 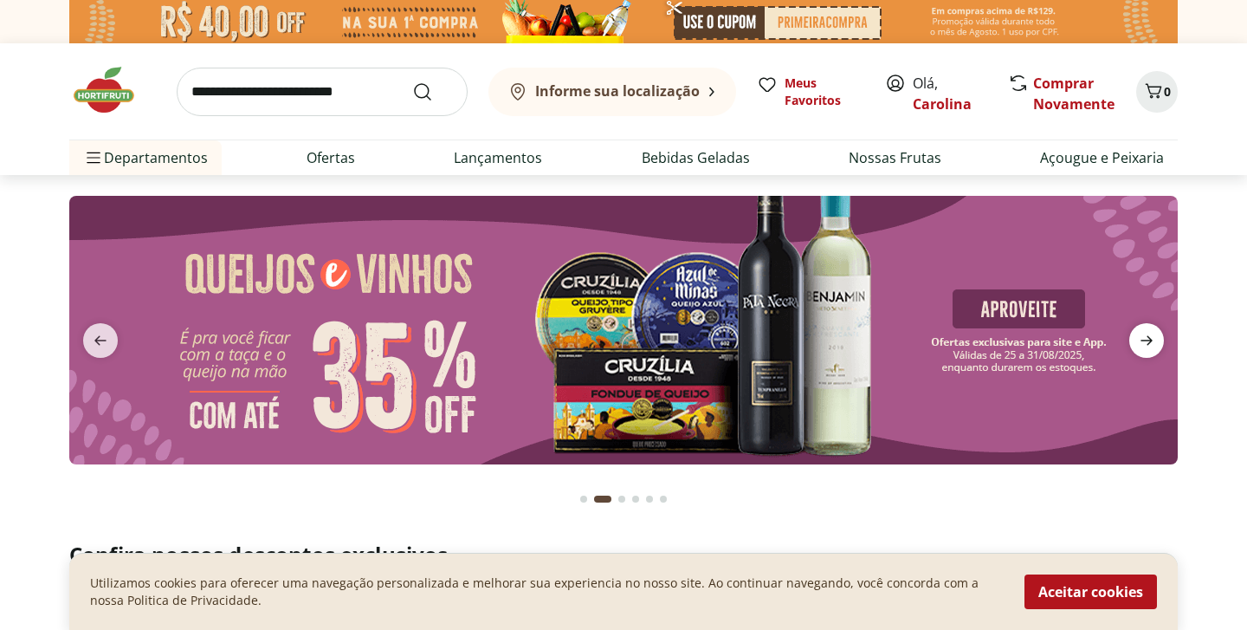 I want to click on a: Lançamentos, so click(x=498, y=158).